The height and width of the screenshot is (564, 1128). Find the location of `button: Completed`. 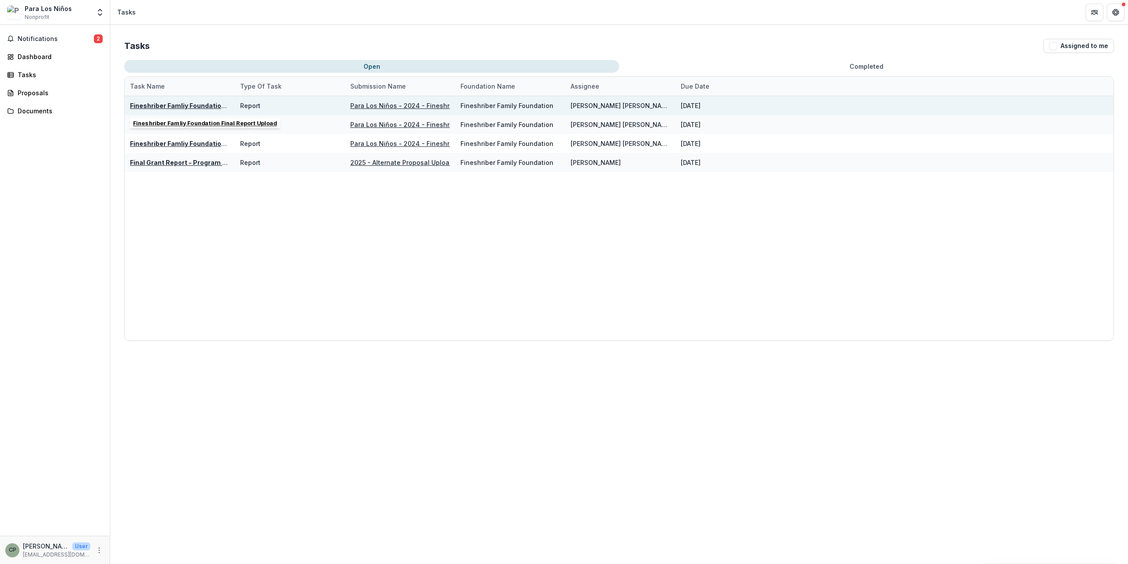

button: Completed is located at coordinates (866, 66).